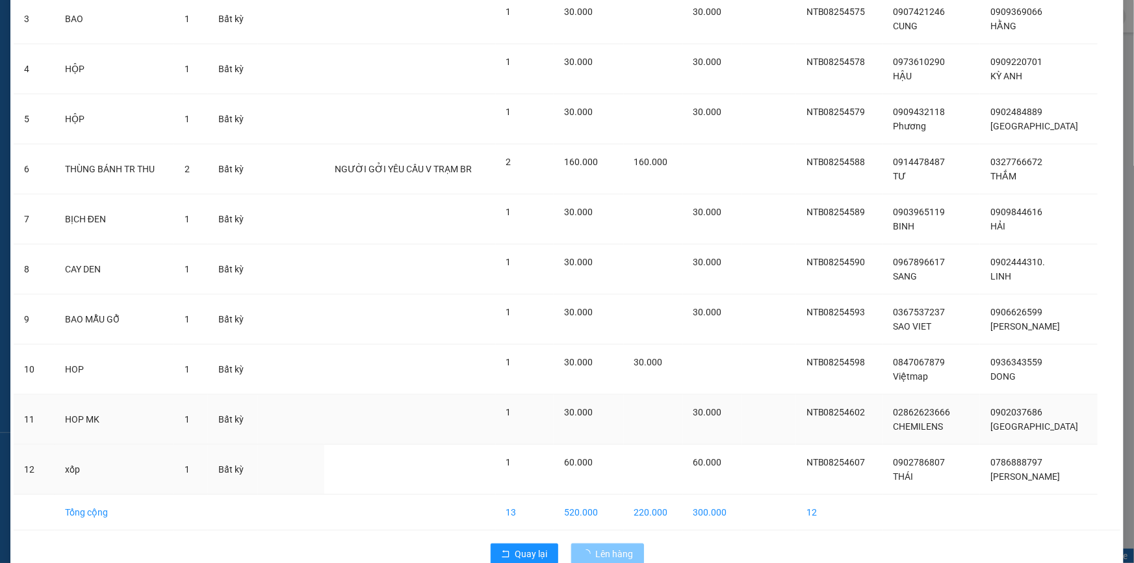  Describe the element at coordinates (34, 69) in the screenshot. I see `td: 4` at that location.